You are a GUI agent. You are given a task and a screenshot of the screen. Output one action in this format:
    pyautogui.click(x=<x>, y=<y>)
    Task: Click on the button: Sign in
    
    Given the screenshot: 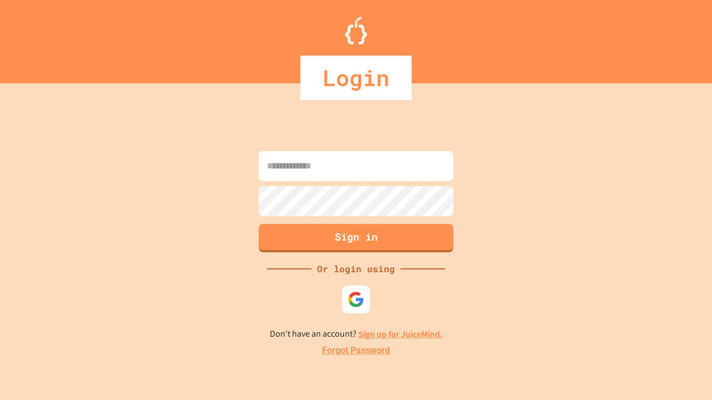 What is the action you would take?
    pyautogui.click(x=356, y=238)
    